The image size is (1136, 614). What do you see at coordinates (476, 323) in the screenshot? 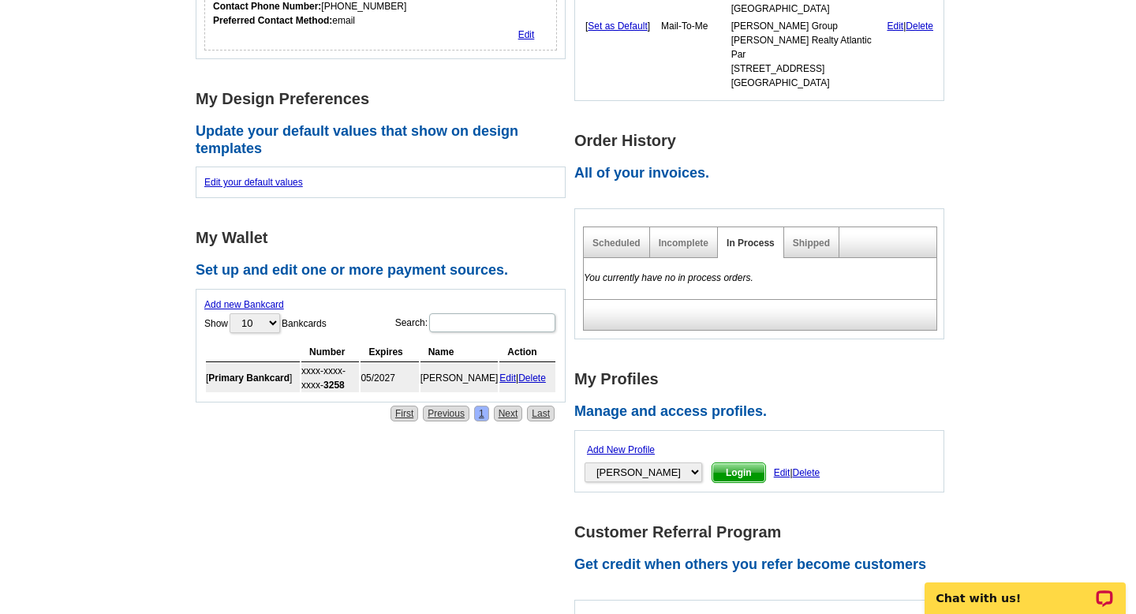
I see `label: Search:` at bounding box center [476, 323].